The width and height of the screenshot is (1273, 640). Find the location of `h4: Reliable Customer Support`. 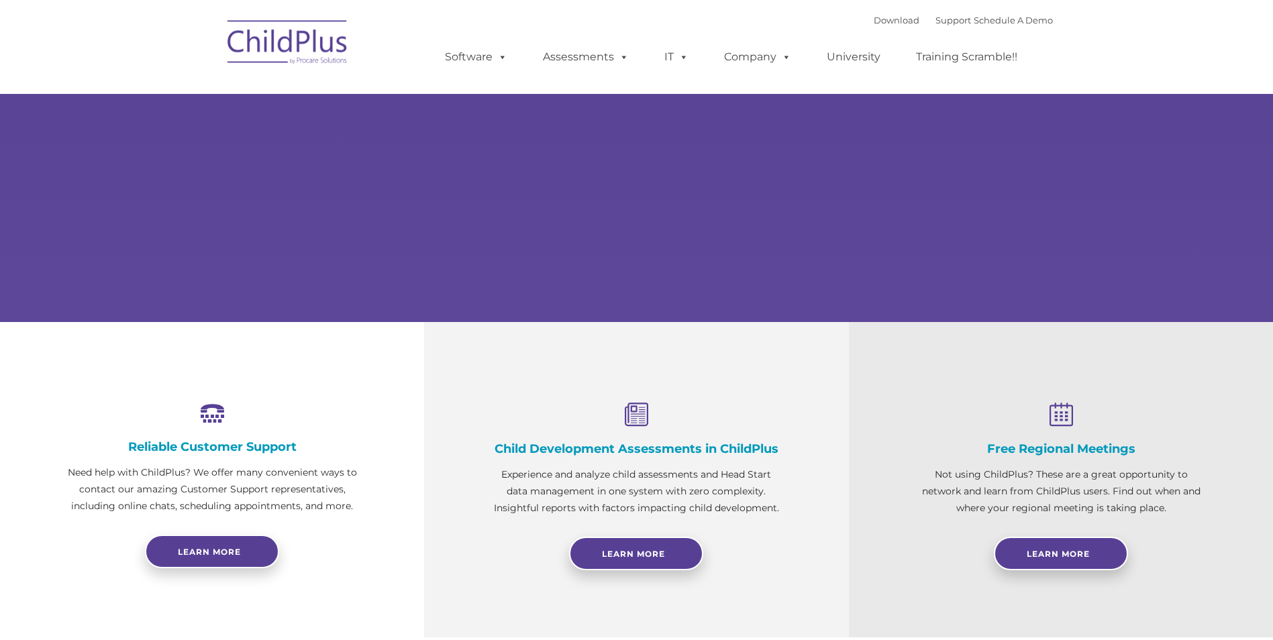

h4: Reliable Customer Support is located at coordinates (212, 447).